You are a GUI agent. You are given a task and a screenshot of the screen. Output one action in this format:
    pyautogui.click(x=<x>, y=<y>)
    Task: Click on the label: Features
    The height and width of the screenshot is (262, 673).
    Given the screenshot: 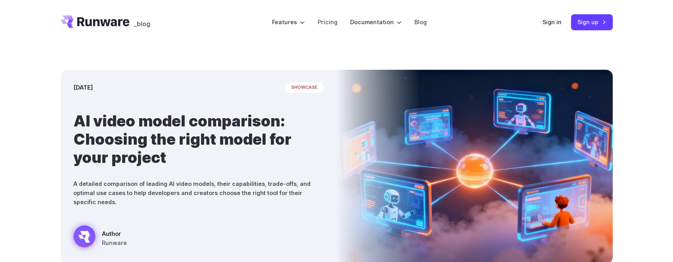 What is the action you would take?
    pyautogui.click(x=288, y=22)
    